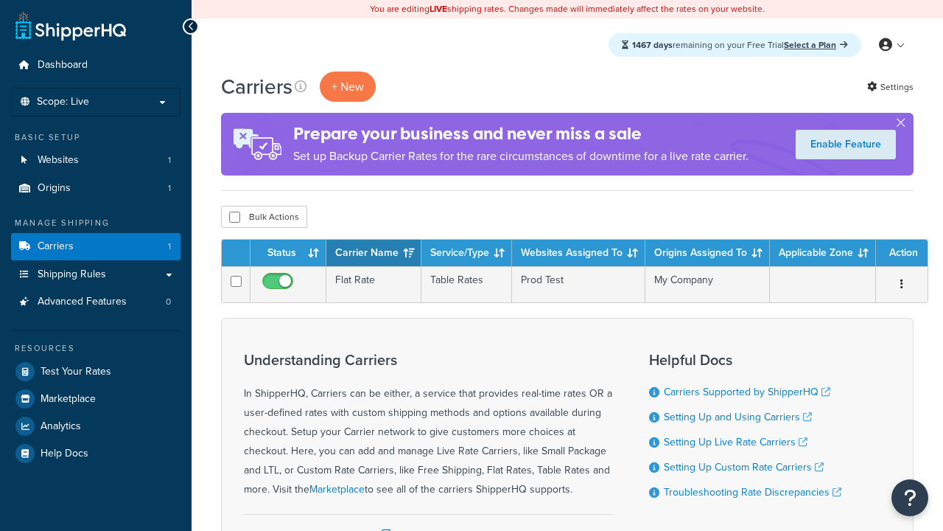 This screenshot has height=531, width=943. What do you see at coordinates (96, 223) in the screenshot?
I see `div: Manage Shipping` at bounding box center [96, 223].